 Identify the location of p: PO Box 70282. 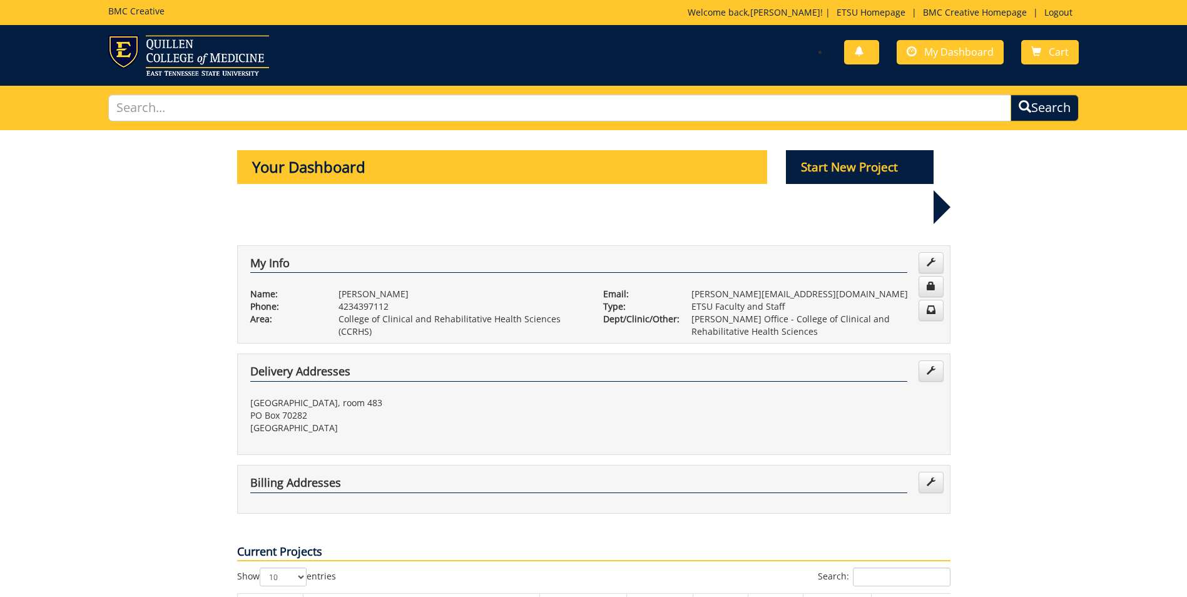
(417, 415).